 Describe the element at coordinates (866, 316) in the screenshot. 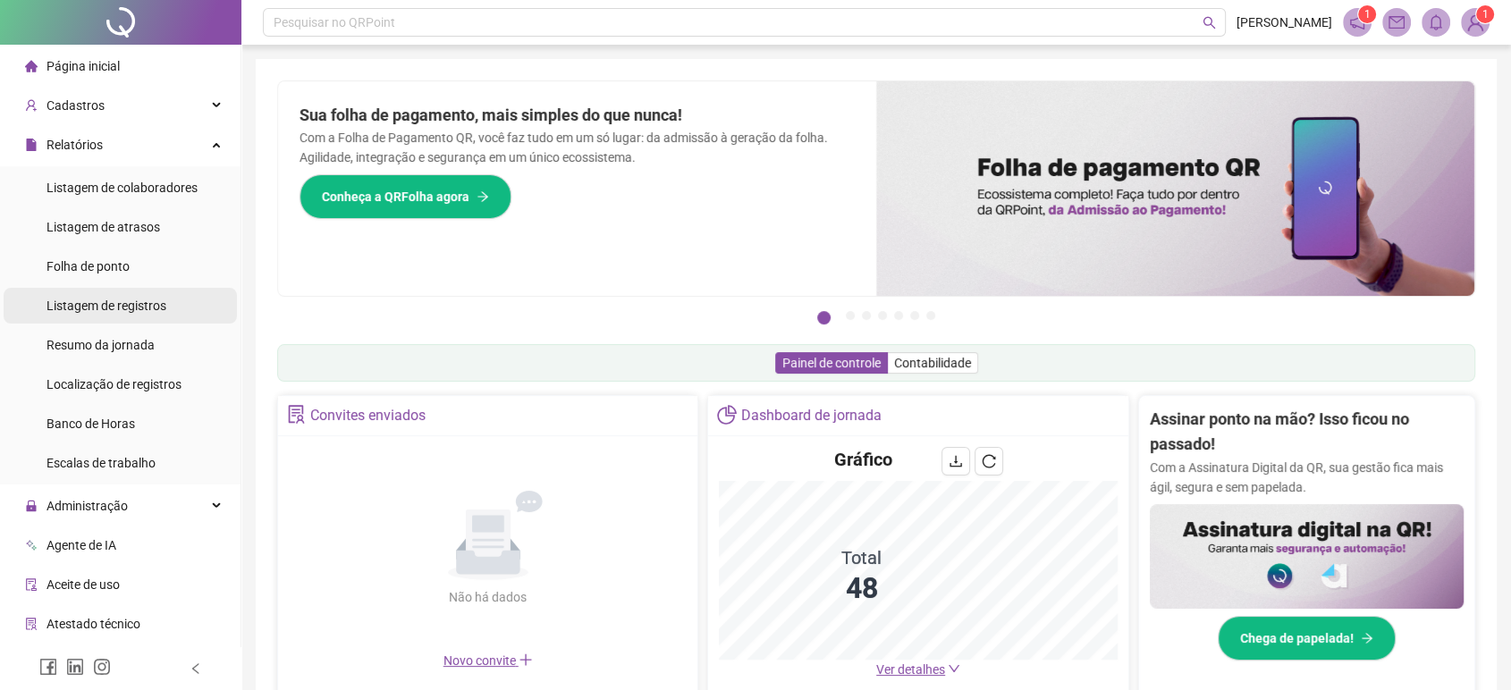

I see `button: 3` at that location.